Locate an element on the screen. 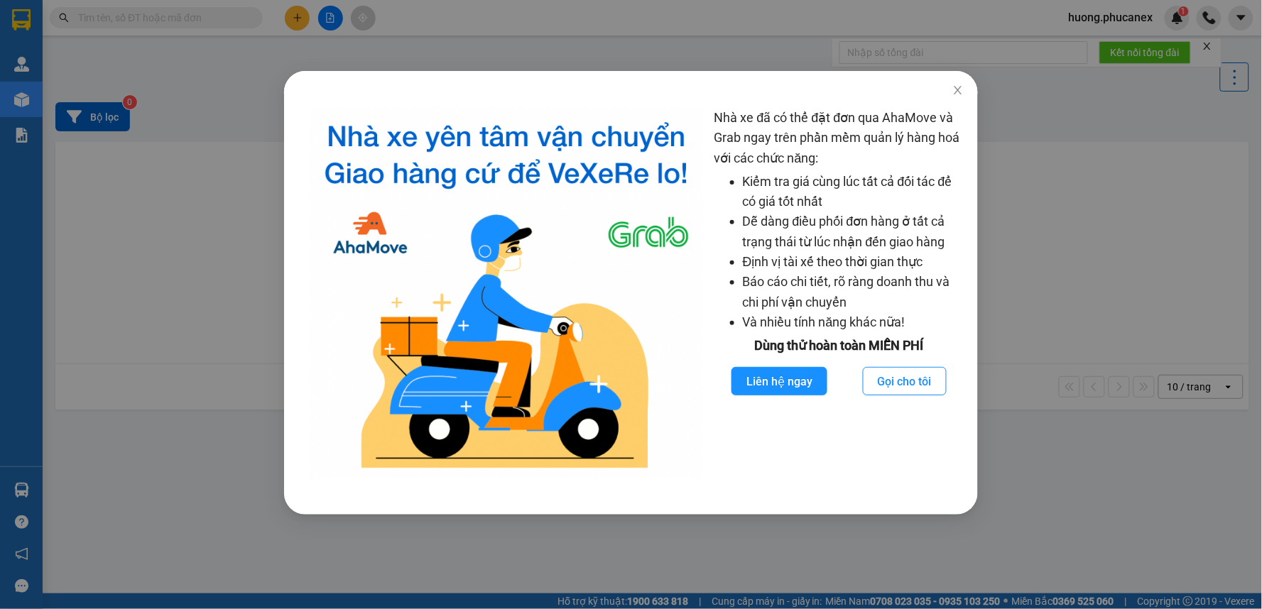 The image size is (1262, 609). li: Định vị tài xế theo thời gian thực is located at coordinates (854, 262).